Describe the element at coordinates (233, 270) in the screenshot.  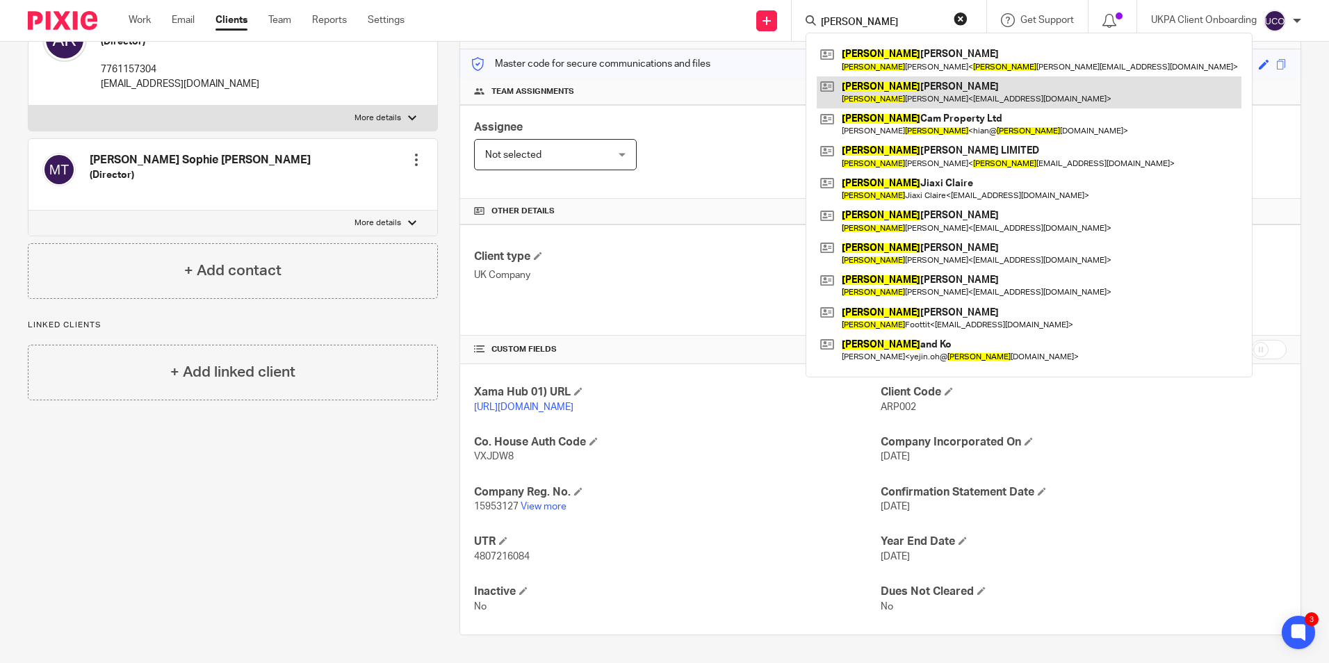
I see `h4: + Add contact` at that location.